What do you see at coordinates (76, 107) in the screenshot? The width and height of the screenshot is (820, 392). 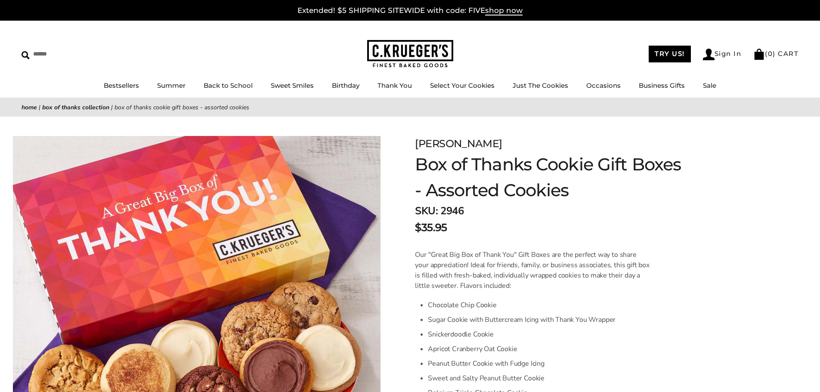 I see `a: Box of Thanks Collection` at bounding box center [76, 107].